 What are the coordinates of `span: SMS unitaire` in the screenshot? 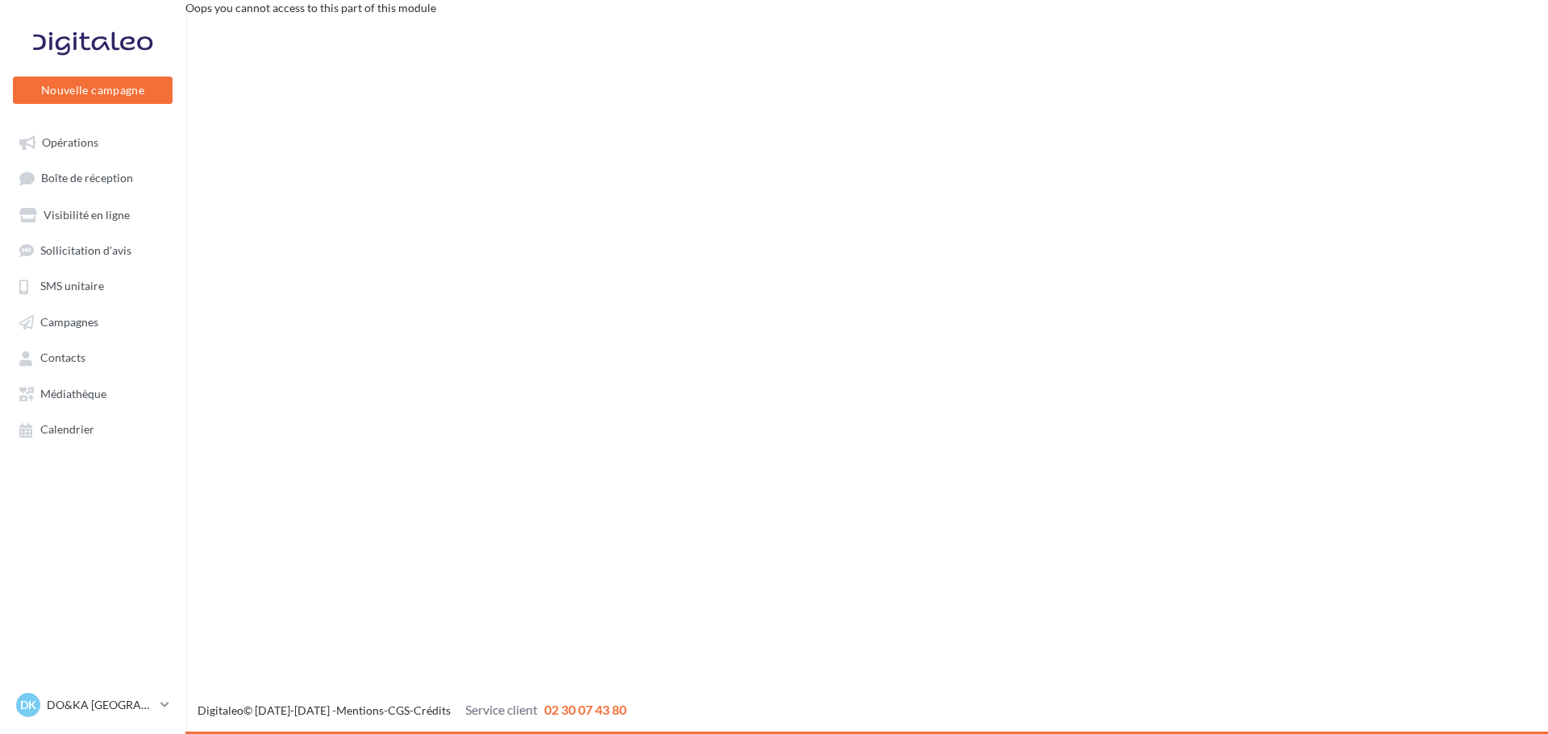 It's located at (72, 286).